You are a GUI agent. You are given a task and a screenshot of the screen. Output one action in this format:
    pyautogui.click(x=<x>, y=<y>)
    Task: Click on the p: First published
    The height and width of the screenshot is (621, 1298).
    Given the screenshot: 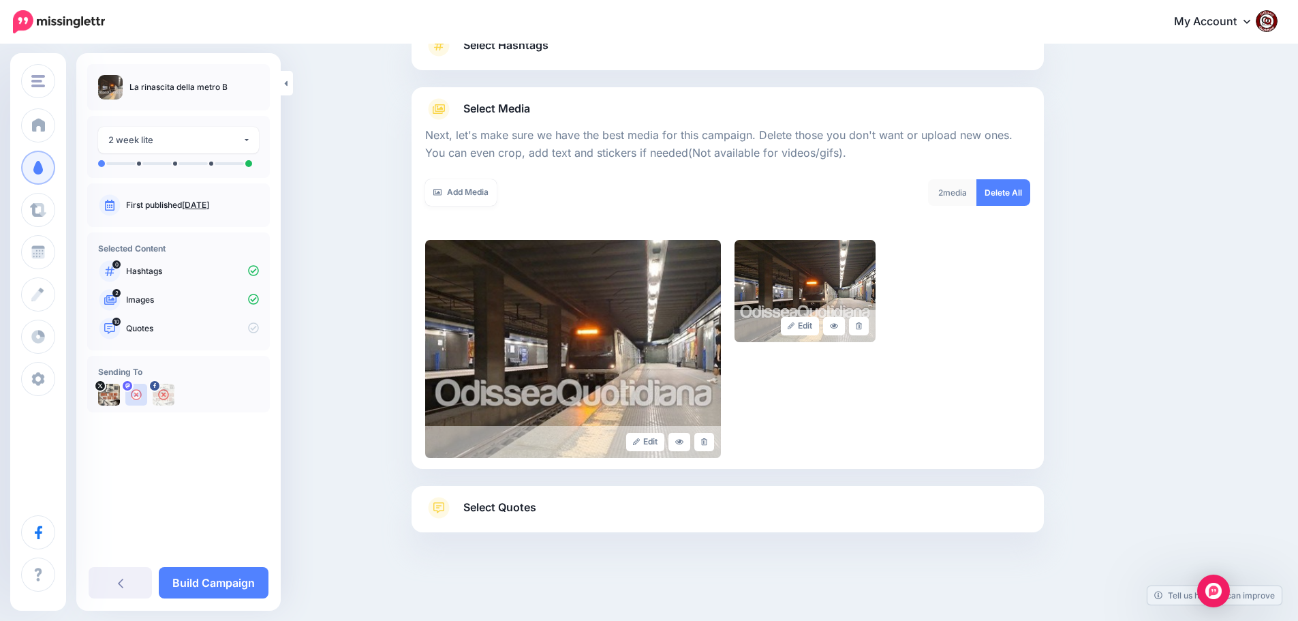 What is the action you would take?
    pyautogui.click(x=192, y=205)
    